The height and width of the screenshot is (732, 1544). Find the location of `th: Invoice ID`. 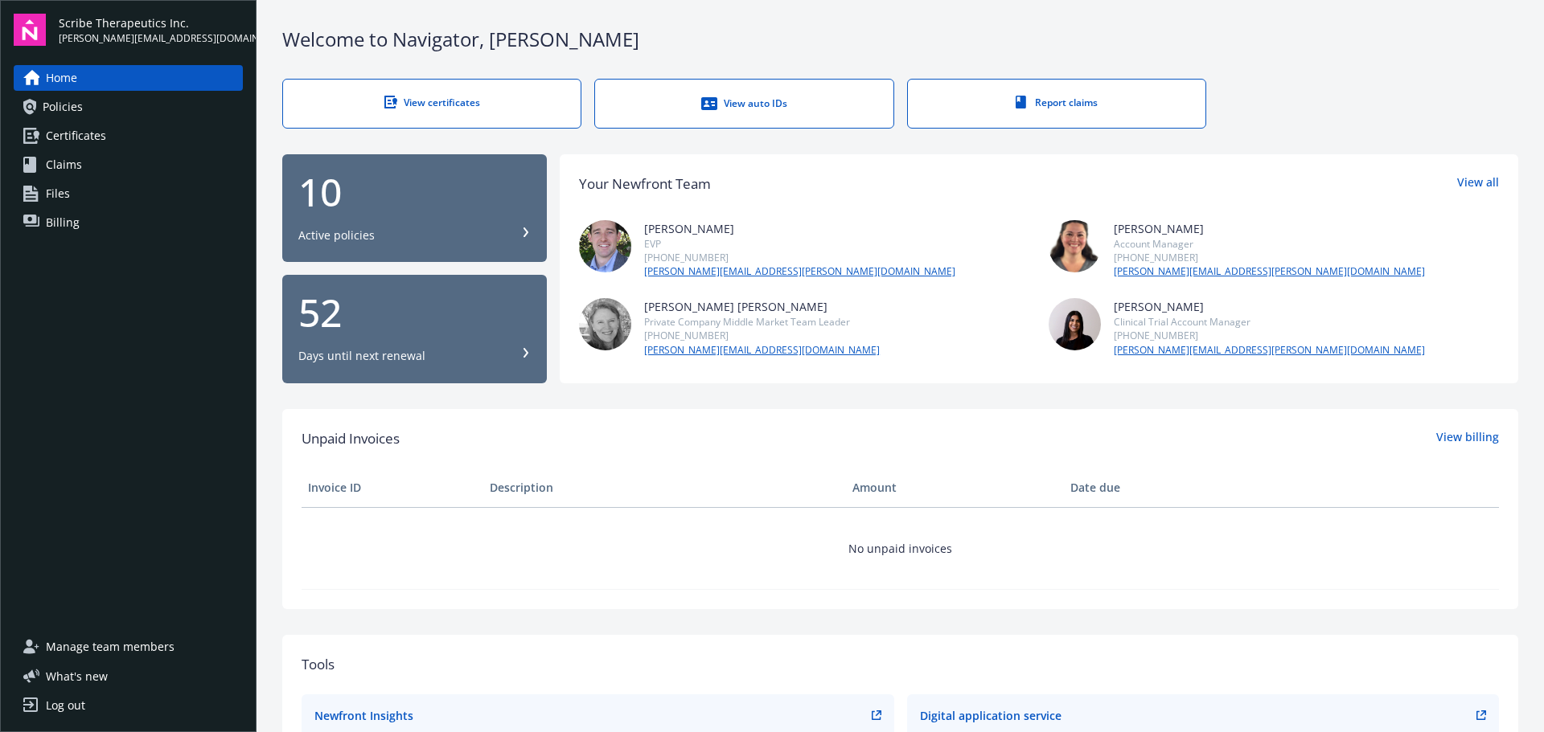

th: Invoice ID is located at coordinates (392, 488).